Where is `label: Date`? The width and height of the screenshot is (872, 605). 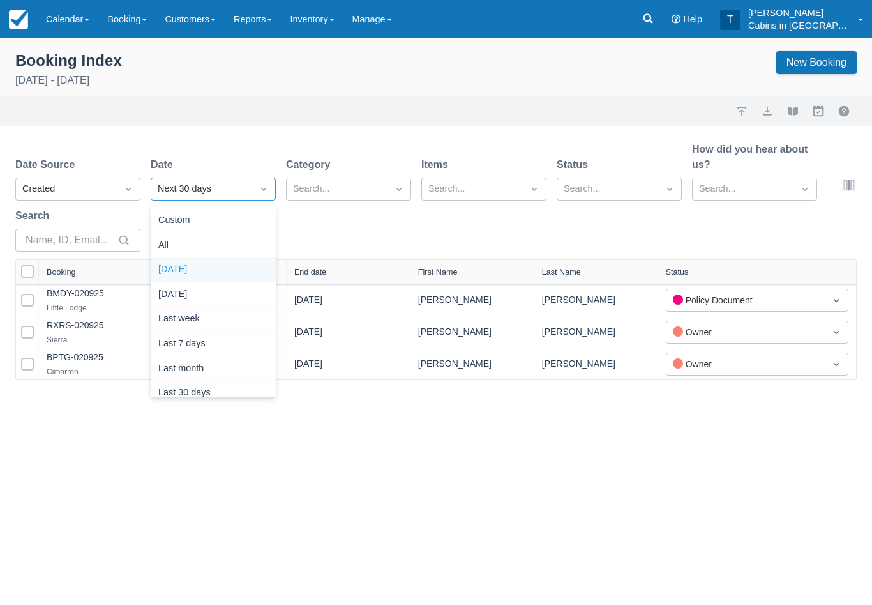
label: Date is located at coordinates (164, 165).